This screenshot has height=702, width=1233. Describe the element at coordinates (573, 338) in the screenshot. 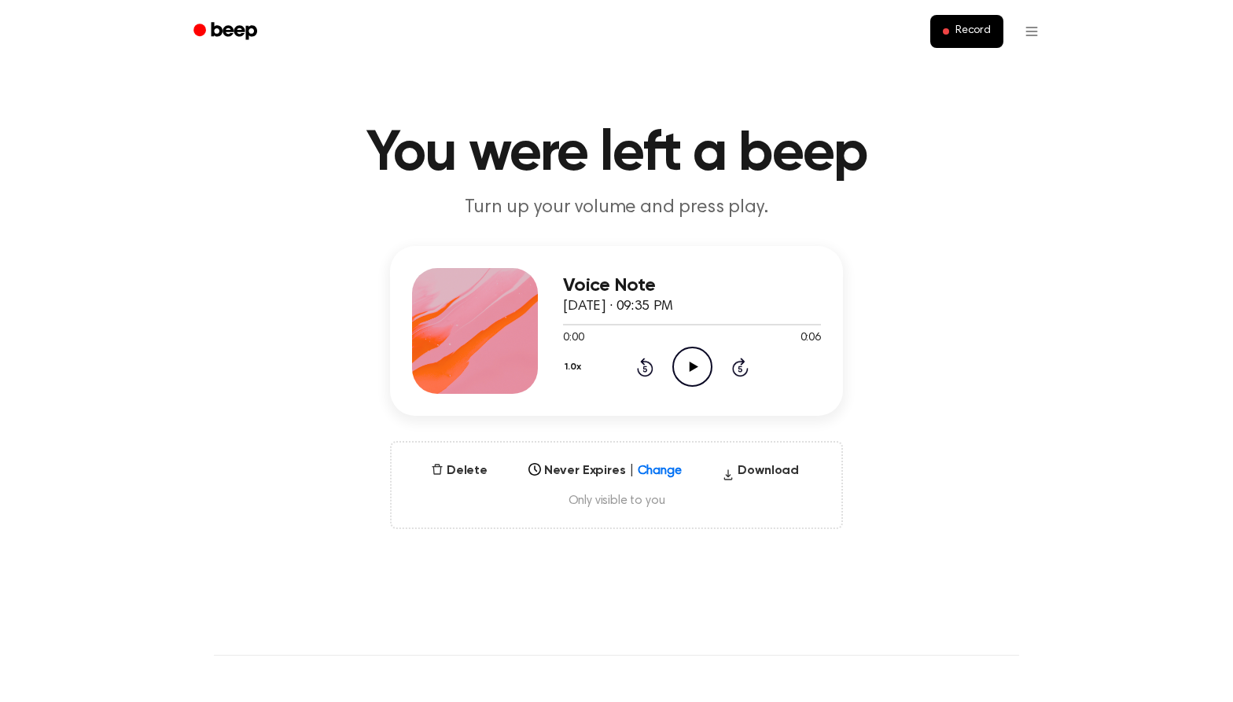

I see `span: 0:00` at that location.